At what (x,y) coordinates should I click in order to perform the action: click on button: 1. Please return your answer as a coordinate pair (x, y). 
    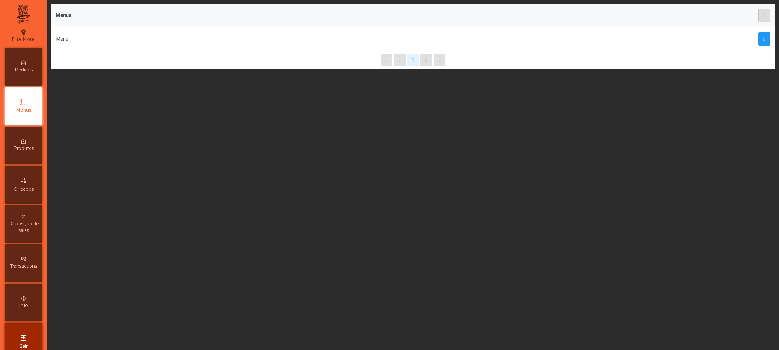
    Looking at the image, I should click on (413, 60).